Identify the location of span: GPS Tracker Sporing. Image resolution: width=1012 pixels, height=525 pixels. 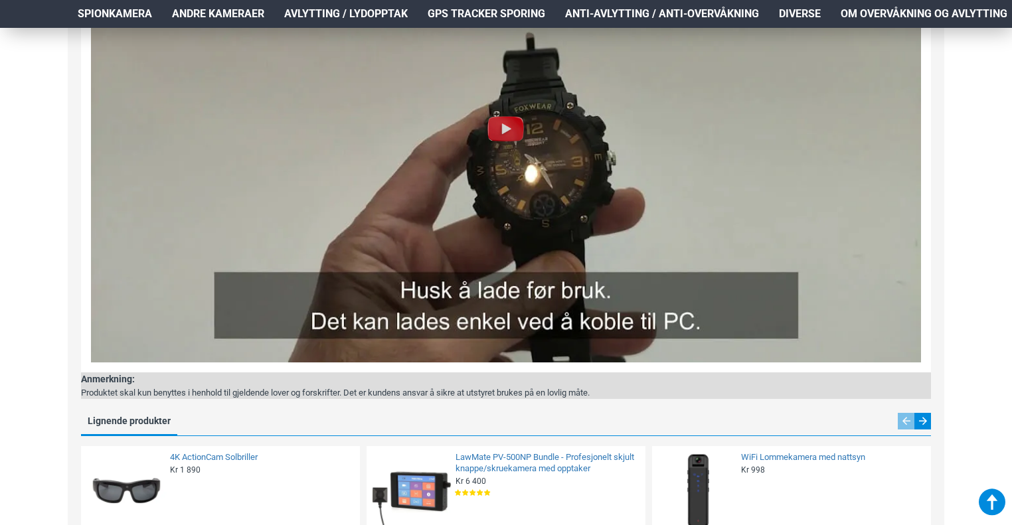
(486, 14).